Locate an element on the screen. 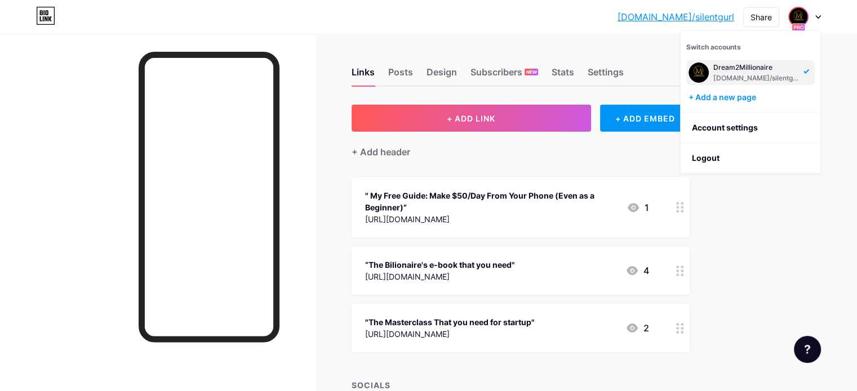 This screenshot has height=391, width=857. div: "The Masterclass That you need for startup" is located at coordinates (449, 322).